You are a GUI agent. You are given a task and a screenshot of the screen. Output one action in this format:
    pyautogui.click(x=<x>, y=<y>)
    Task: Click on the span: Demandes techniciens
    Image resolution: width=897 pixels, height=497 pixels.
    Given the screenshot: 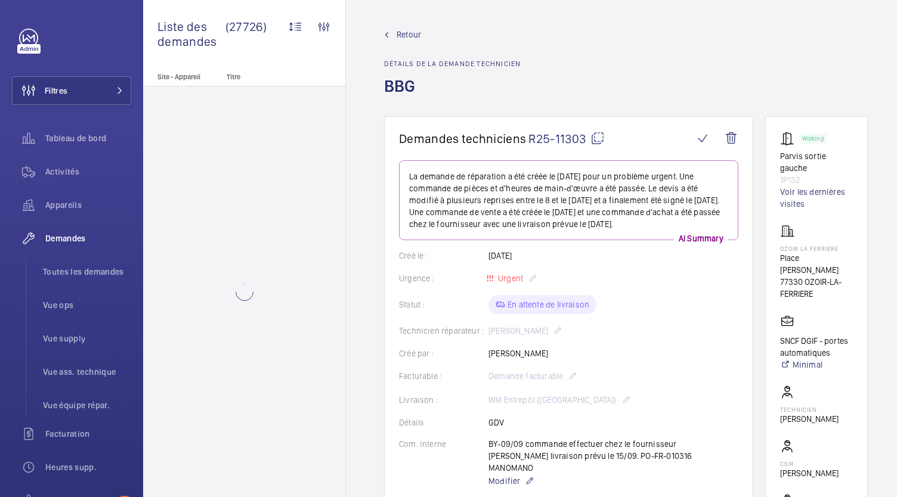 What is the action you would take?
    pyautogui.click(x=462, y=138)
    